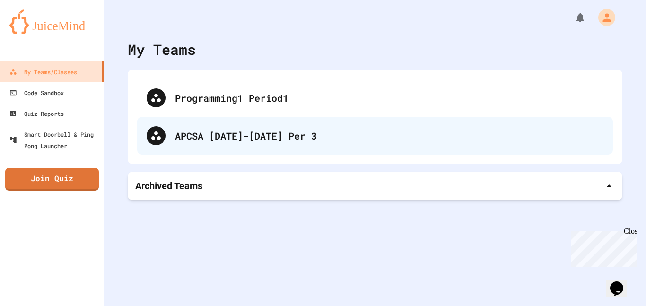  I want to click on div: My Teams/Classes, so click(43, 72).